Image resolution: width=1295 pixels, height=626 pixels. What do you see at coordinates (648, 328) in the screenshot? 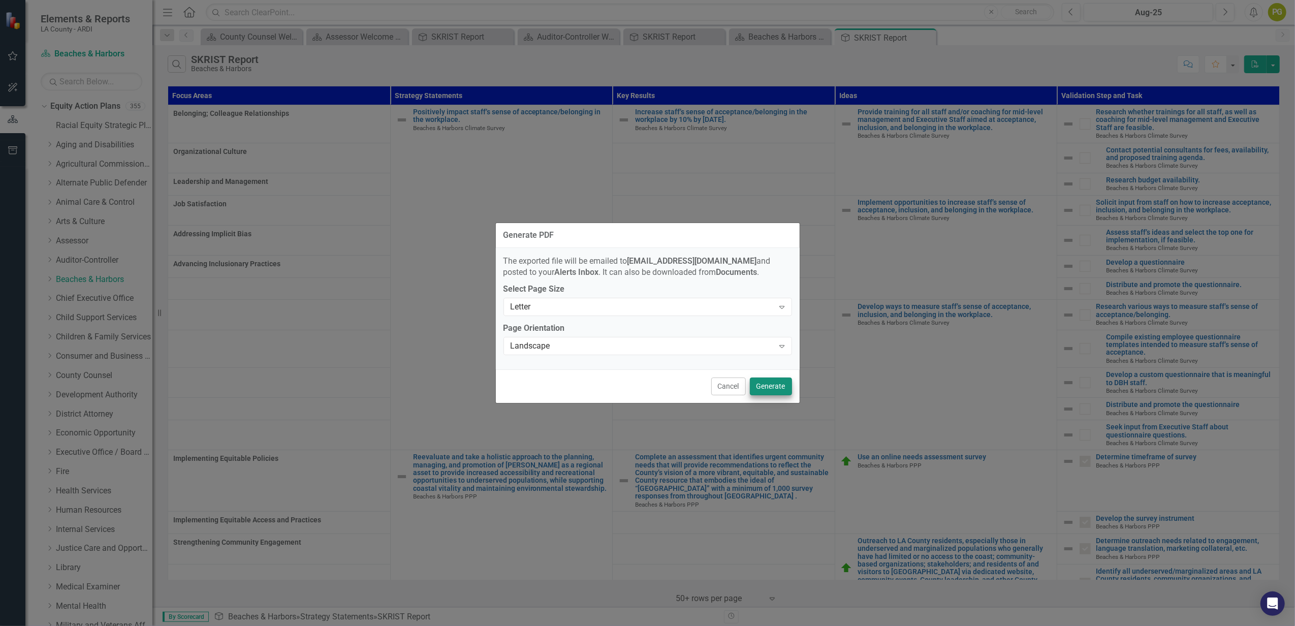
I see `label: Page Orientation` at bounding box center [648, 328].